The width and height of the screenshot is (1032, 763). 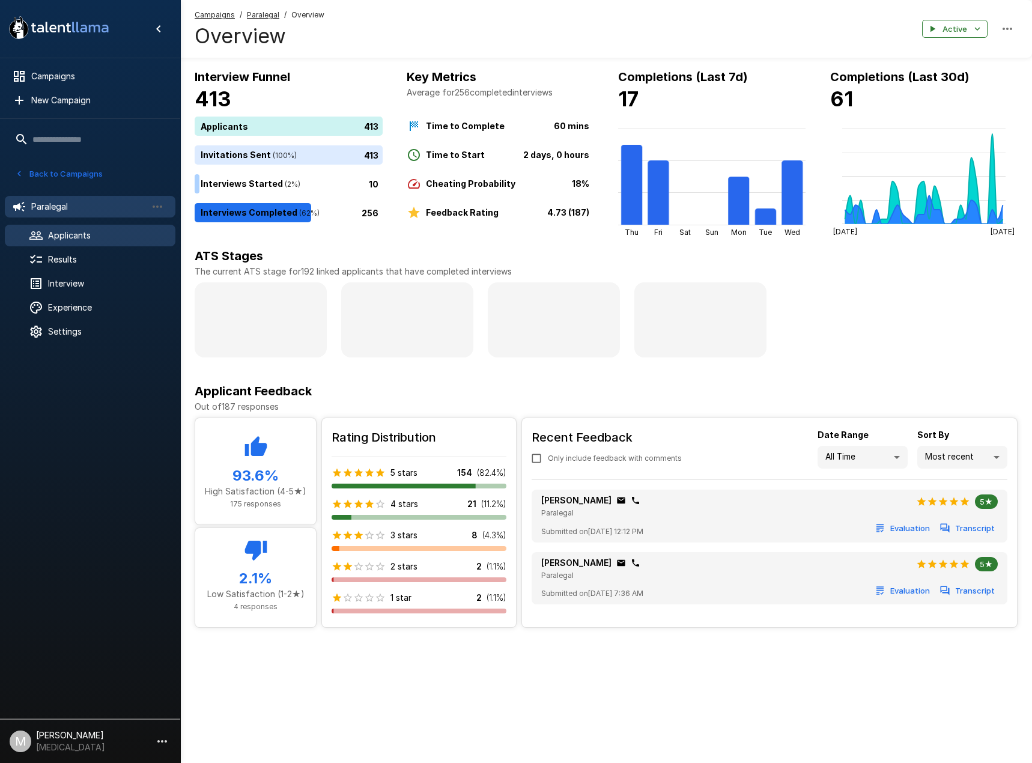 I want to click on b: Applicant Feedback, so click(x=253, y=391).